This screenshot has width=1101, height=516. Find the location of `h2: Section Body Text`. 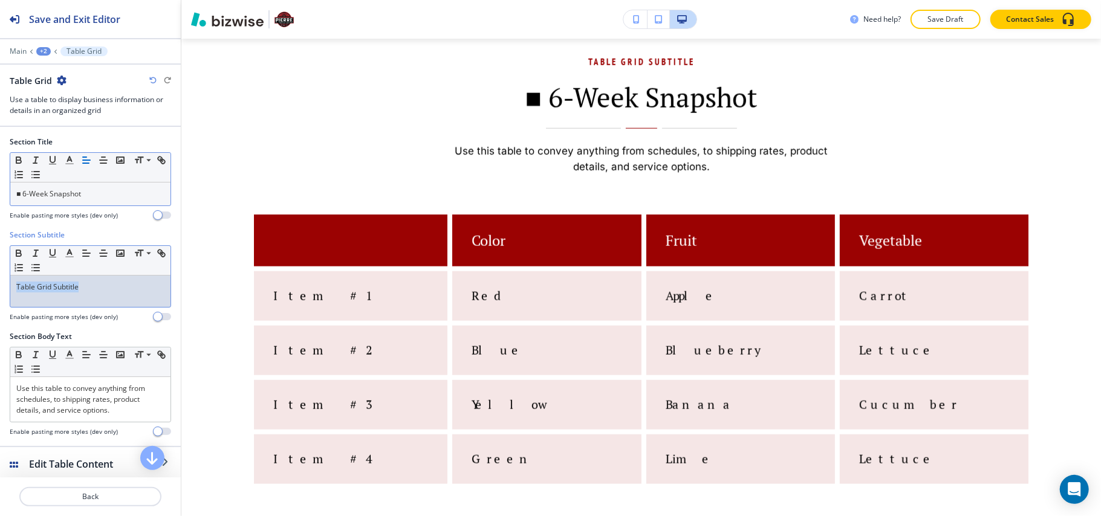

h2: Section Body Text is located at coordinates (40, 337).